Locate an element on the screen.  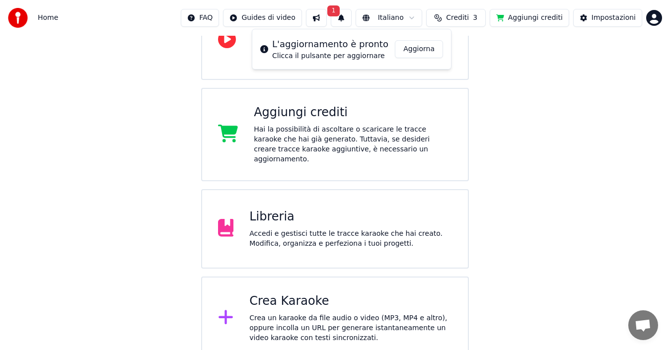
img: youka is located at coordinates (18, 18).